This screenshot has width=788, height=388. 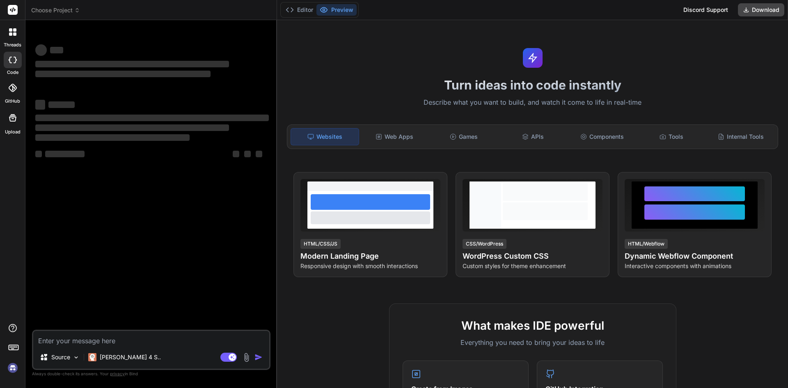 What do you see at coordinates (741, 137) in the screenshot?
I see `div: Internal Tools` at bounding box center [741, 137].